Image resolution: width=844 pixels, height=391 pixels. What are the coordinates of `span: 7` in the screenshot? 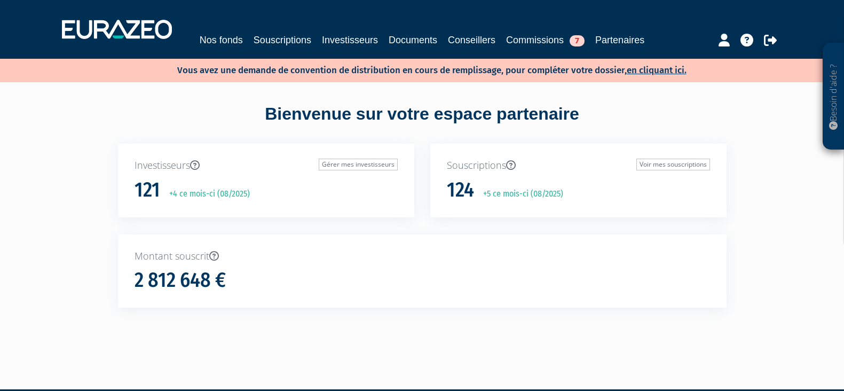 It's located at (577, 41).